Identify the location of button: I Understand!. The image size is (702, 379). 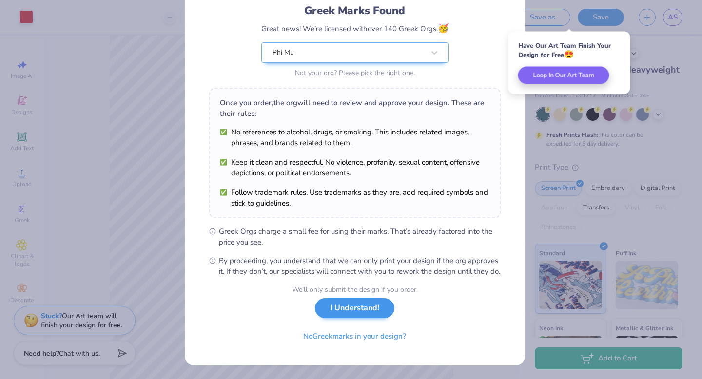
(354, 308).